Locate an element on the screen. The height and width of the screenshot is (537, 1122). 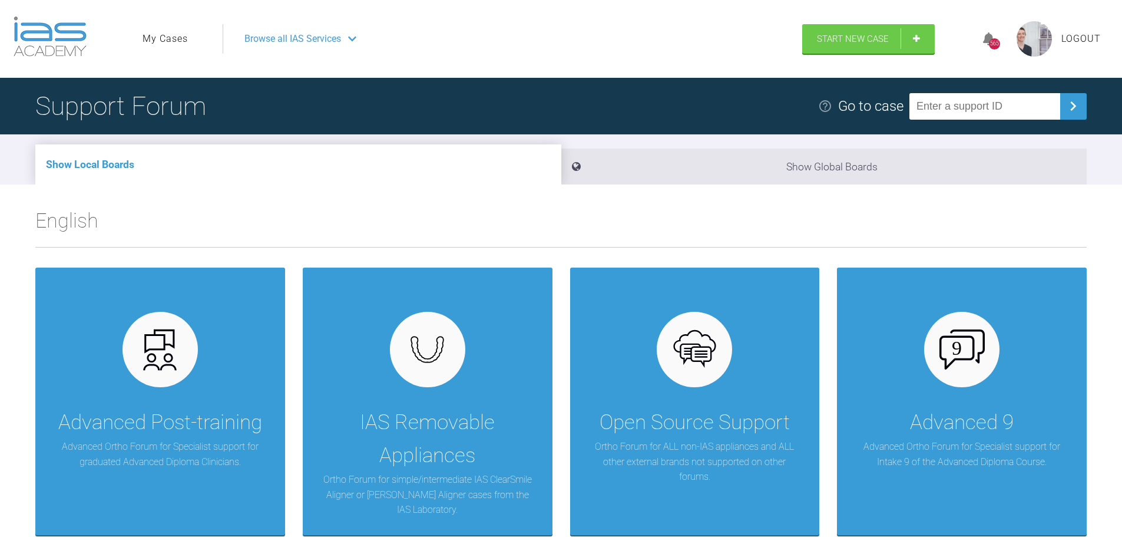
a: IAS Removable AppliancesOrtho Forum for simple/intermediate IAS ClearSmile Aligner or [PERSON_NAM... is located at coordinates (428, 401).